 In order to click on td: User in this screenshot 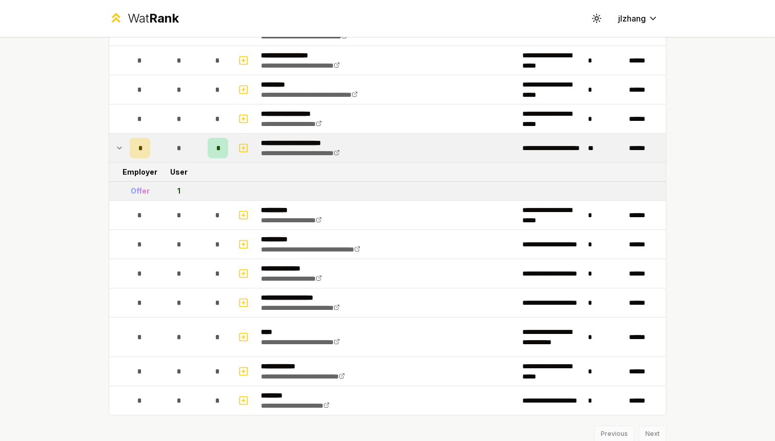, I will do `click(179, 172)`.